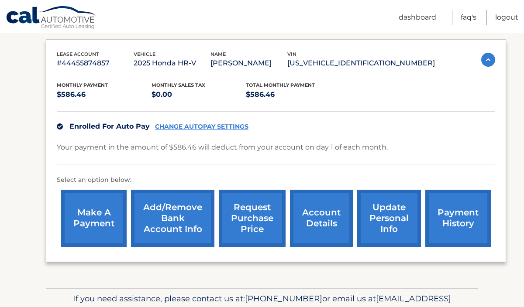 Image resolution: width=524 pixels, height=307 pixels. I want to click on a: request purchase price, so click(252, 218).